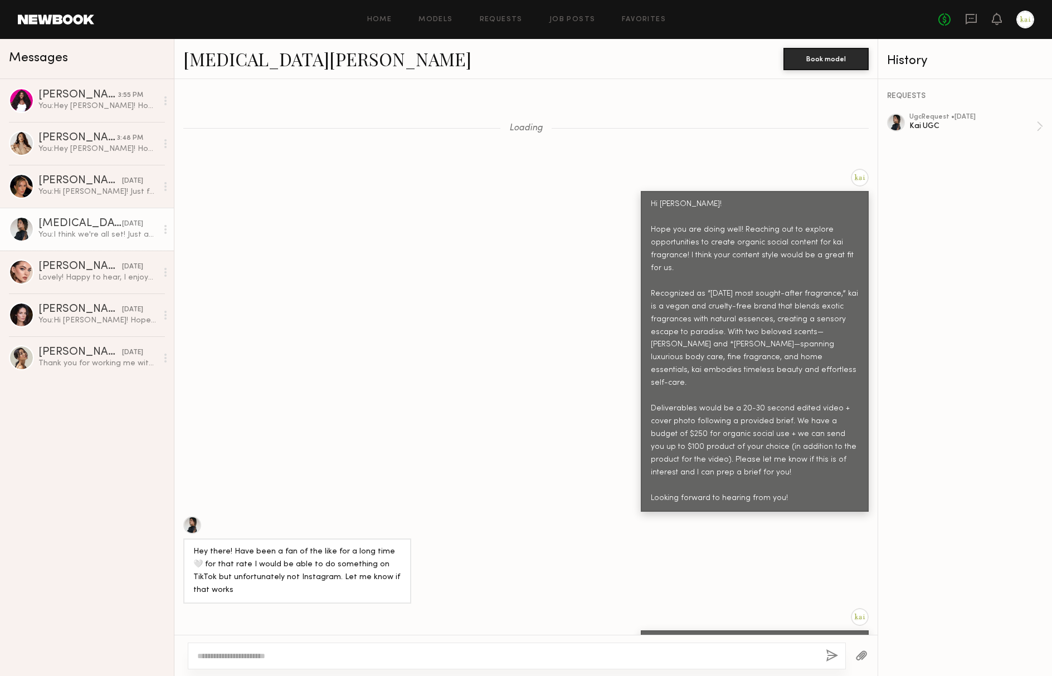 Image resolution: width=1052 pixels, height=676 pixels. Describe the element at coordinates (965, 61) in the screenshot. I see `div: History` at that location.